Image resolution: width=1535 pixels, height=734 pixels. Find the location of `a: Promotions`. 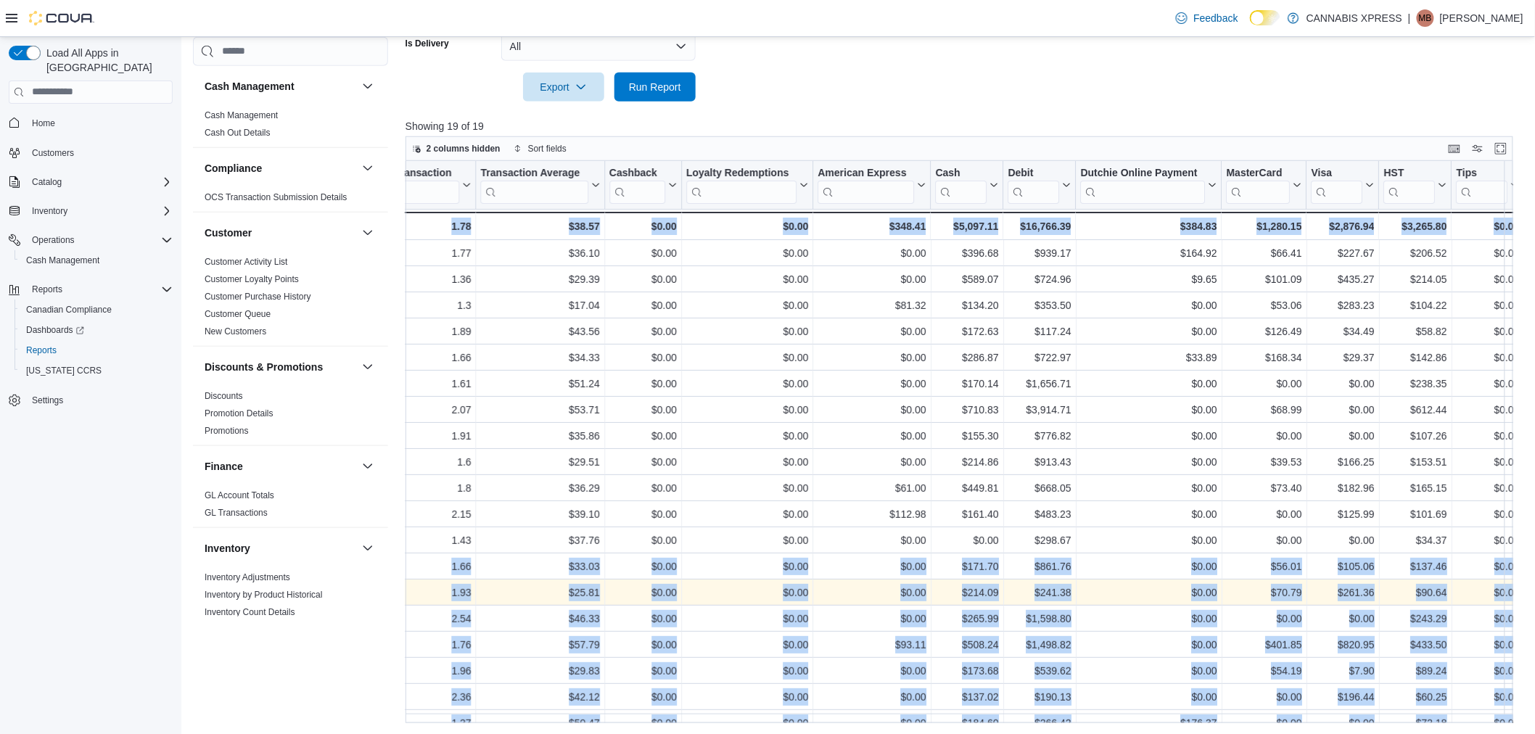

a: Promotions is located at coordinates (226, 430).